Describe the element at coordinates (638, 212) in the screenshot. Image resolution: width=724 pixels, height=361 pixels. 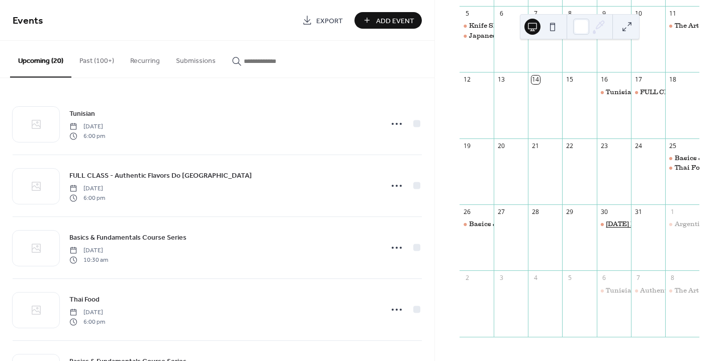
I see `div: 31` at that location.